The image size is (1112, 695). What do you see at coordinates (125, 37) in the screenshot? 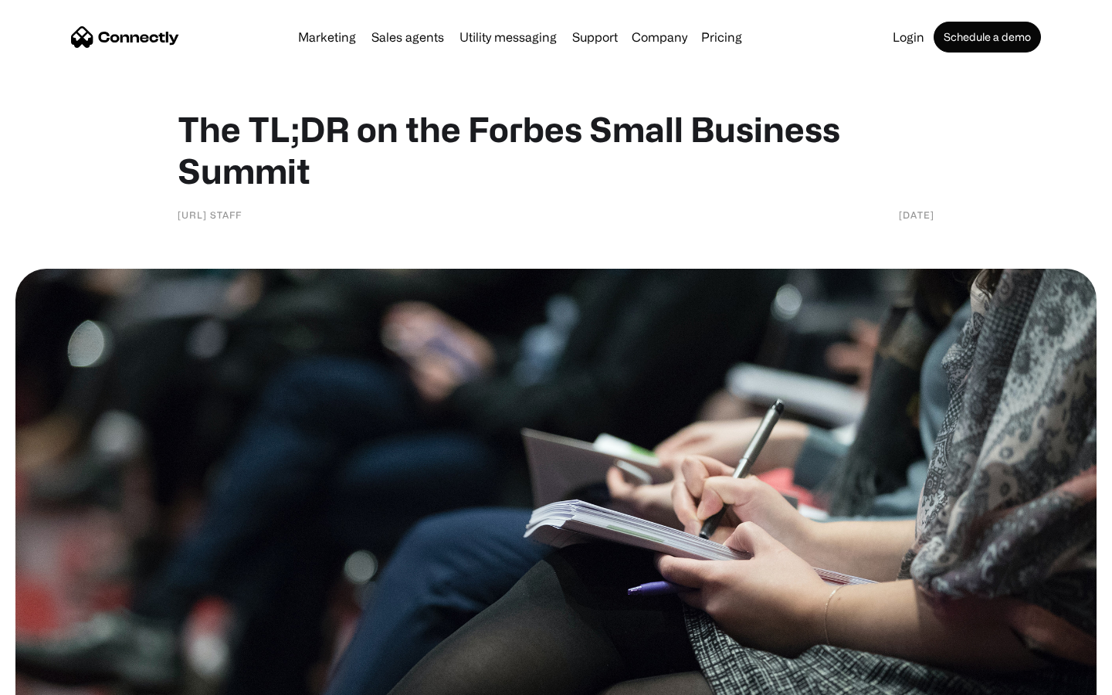
I see `a: home` at bounding box center [125, 37].